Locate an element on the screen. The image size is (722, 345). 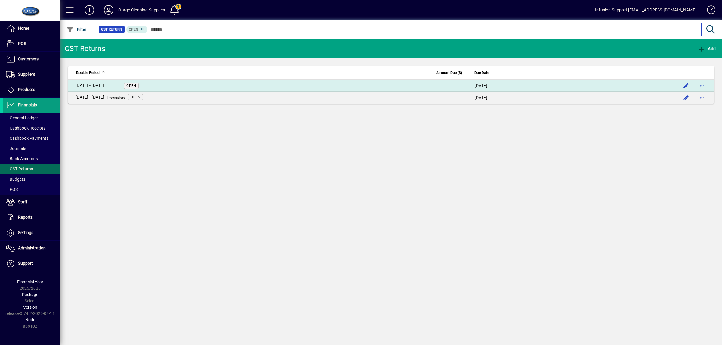
span: Bank Accounts is located at coordinates (22, 159).